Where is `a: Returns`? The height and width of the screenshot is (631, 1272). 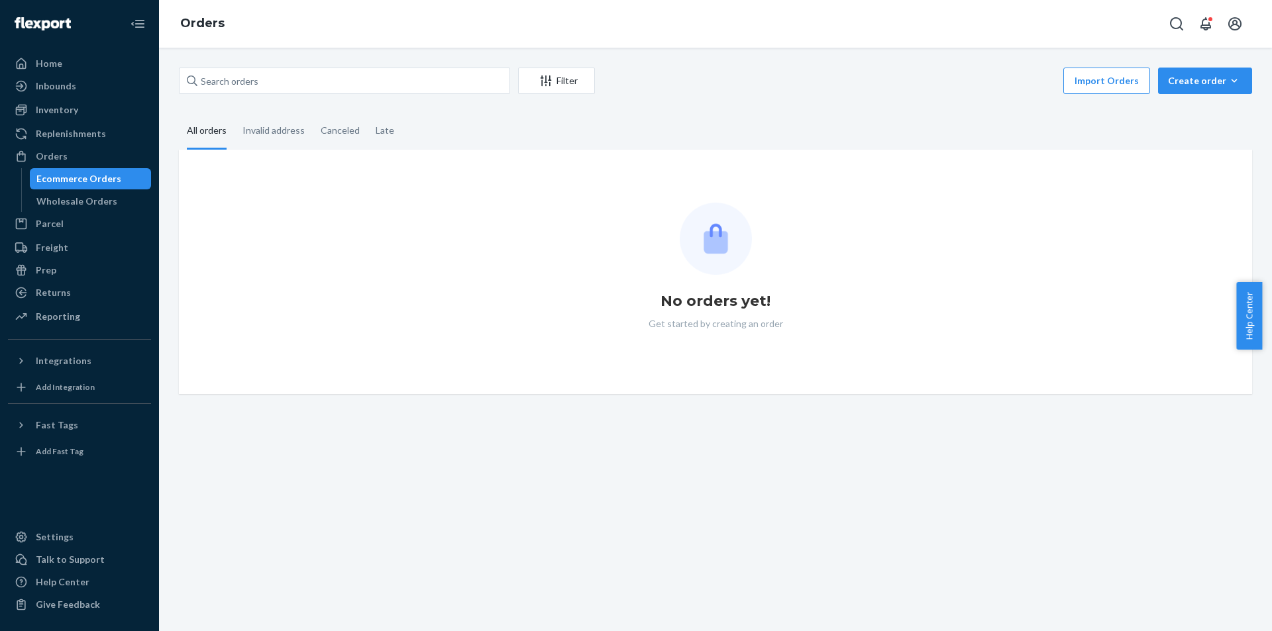
a: Returns is located at coordinates (79, 293).